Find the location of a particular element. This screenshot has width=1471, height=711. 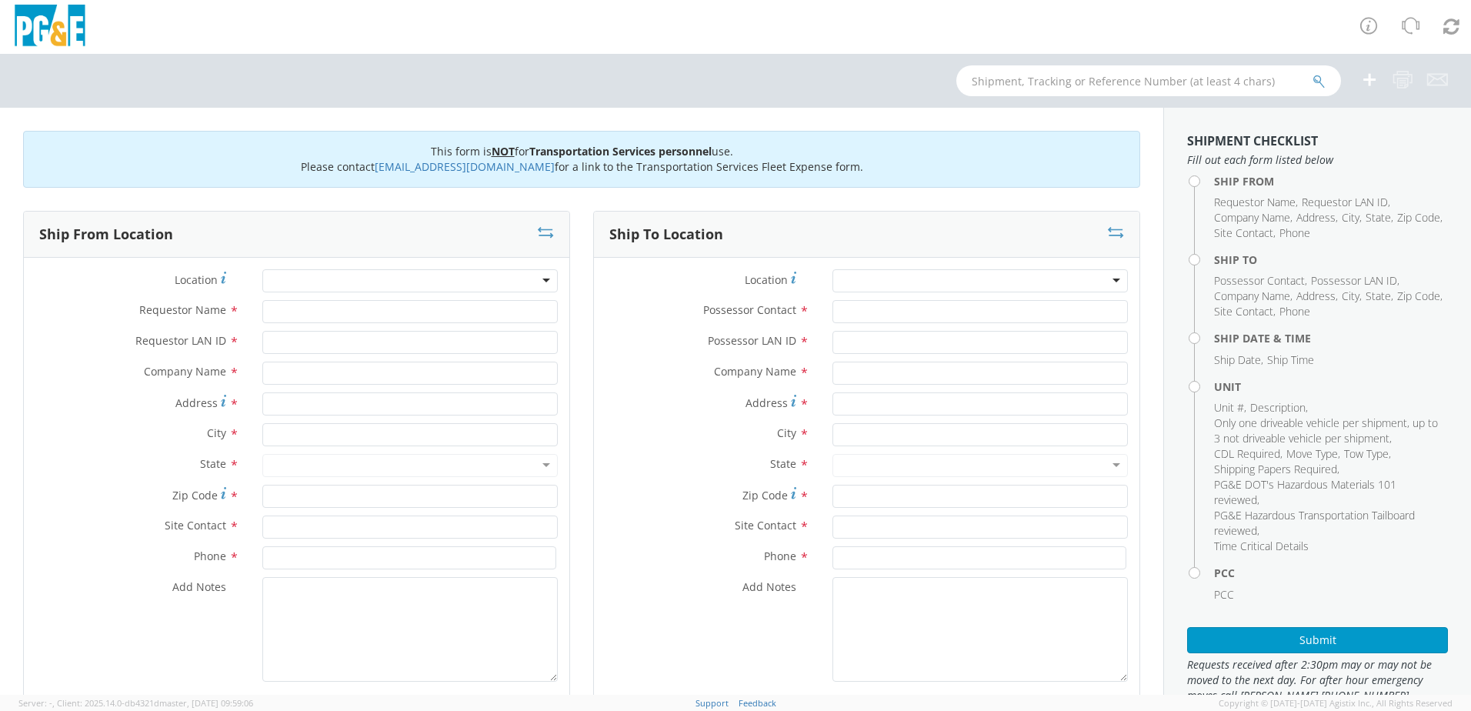

h4: Ship Date & Time is located at coordinates (1331, 338).